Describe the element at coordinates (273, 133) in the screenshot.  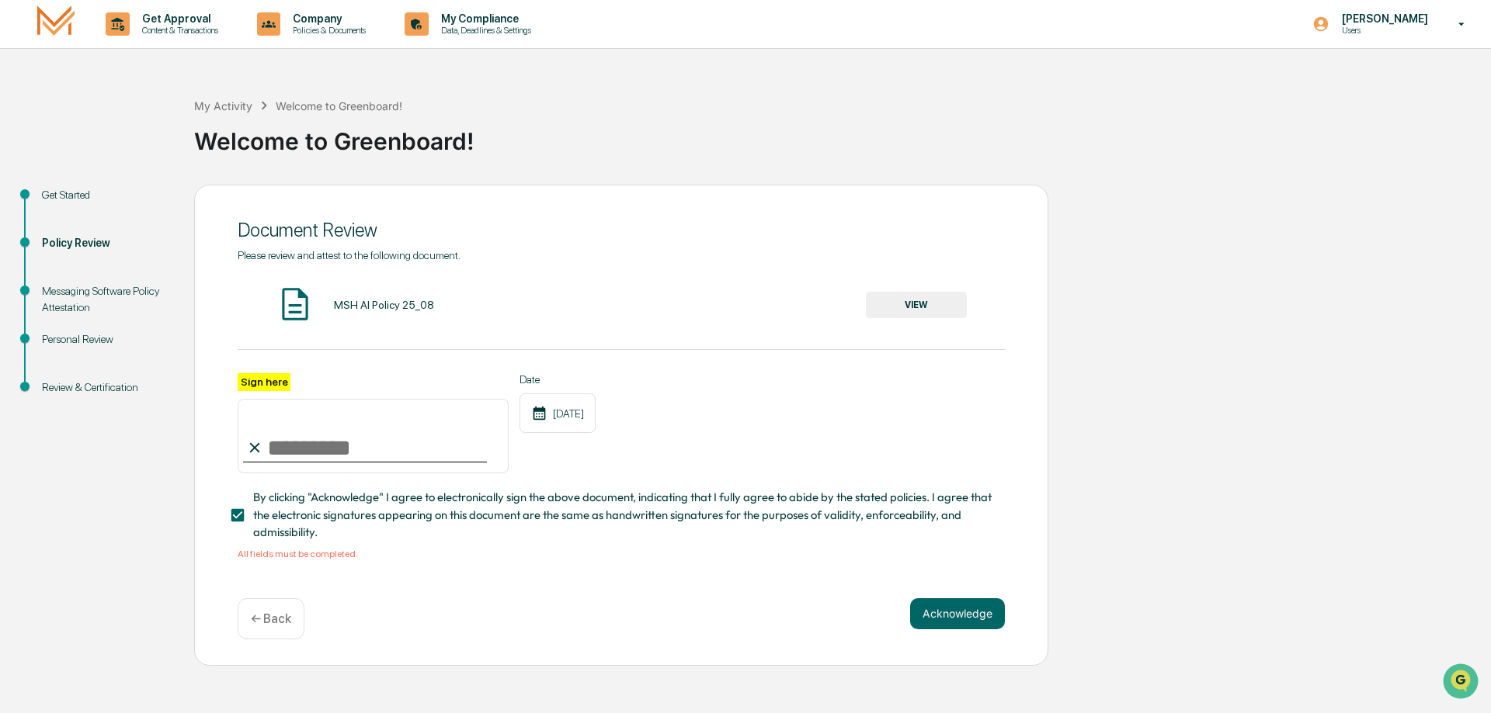
I see `button: Start new chat` at that location.